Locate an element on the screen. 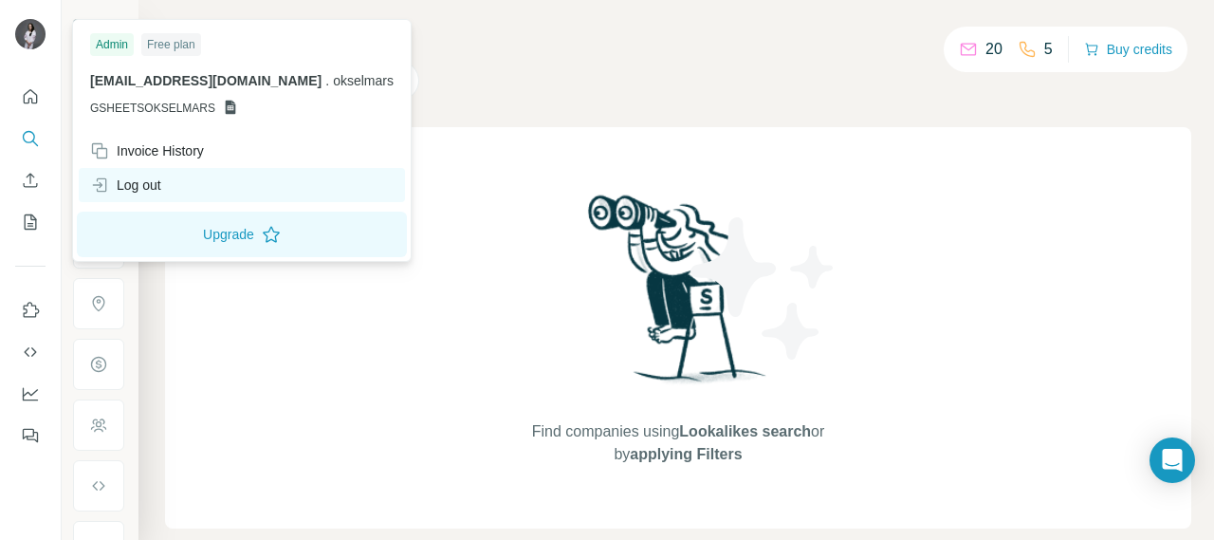 The height and width of the screenshot is (540, 1214). h4: Search is located at coordinates (678, 36).